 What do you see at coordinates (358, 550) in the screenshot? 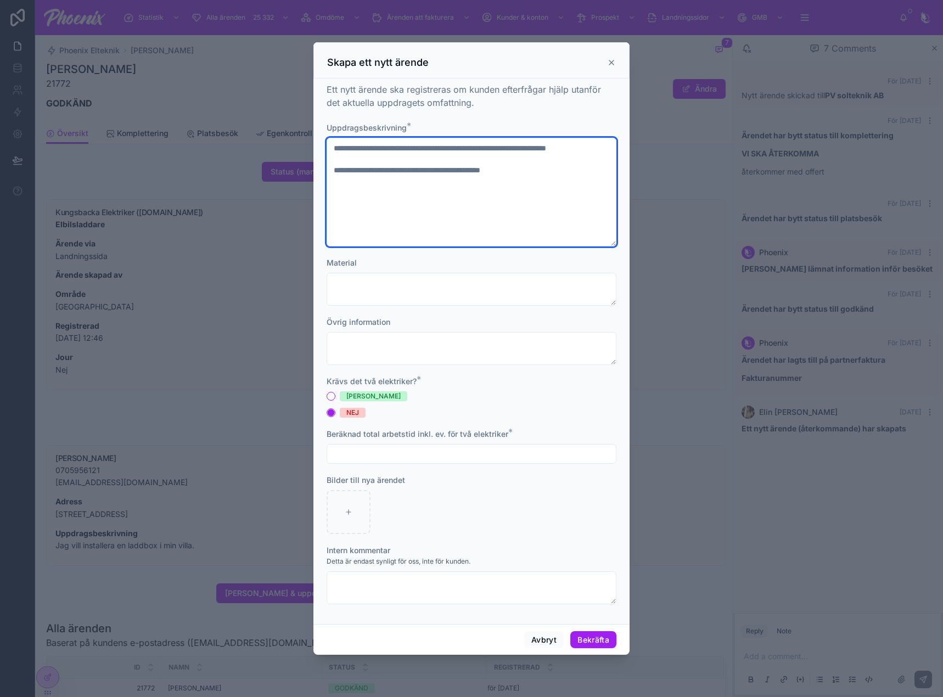
I see `span: Intern kommentar` at bounding box center [358, 550].